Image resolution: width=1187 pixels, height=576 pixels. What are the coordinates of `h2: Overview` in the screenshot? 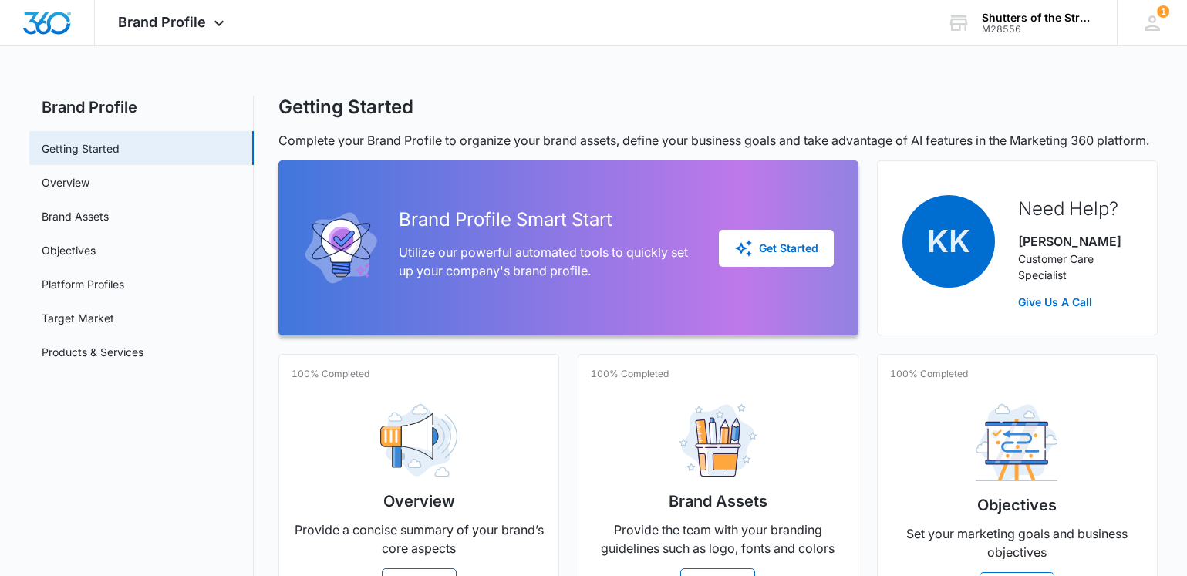 It's located at (419, 501).